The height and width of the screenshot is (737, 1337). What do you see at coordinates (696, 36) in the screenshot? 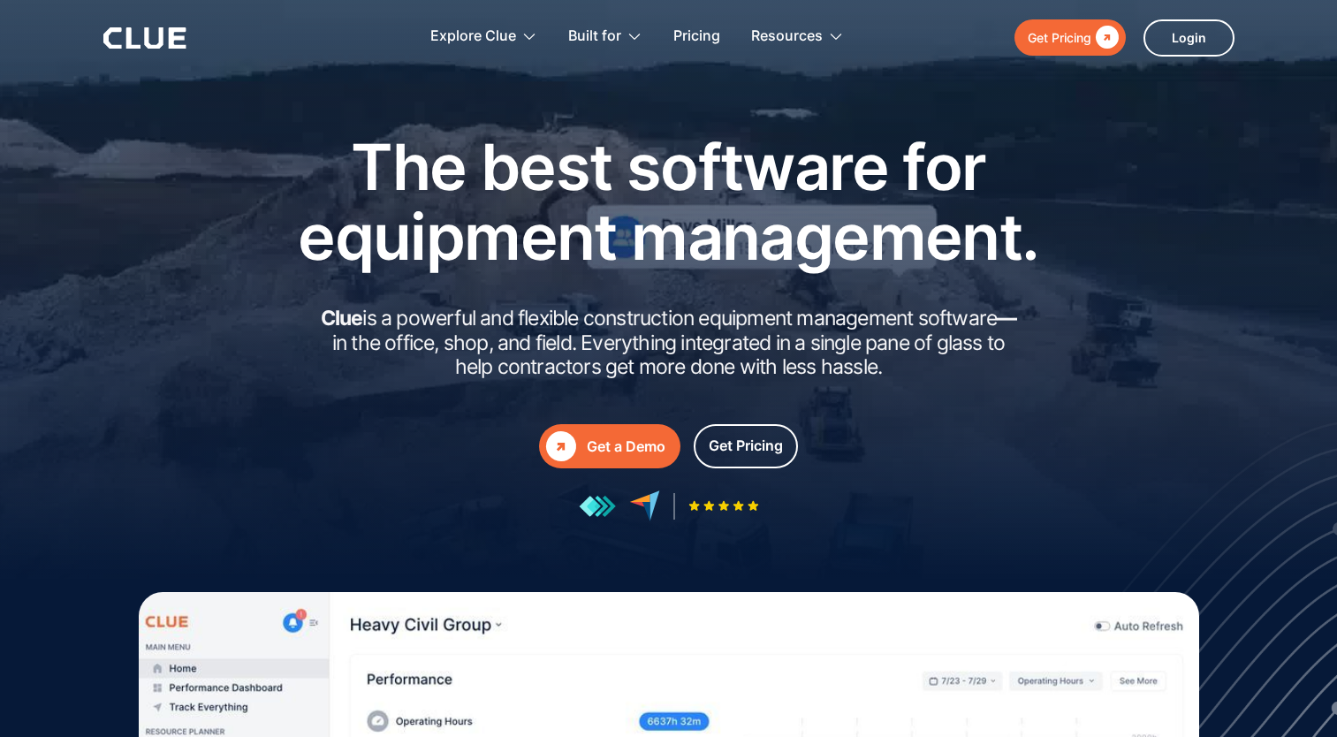
I see `a: Pricing` at bounding box center [696, 36].